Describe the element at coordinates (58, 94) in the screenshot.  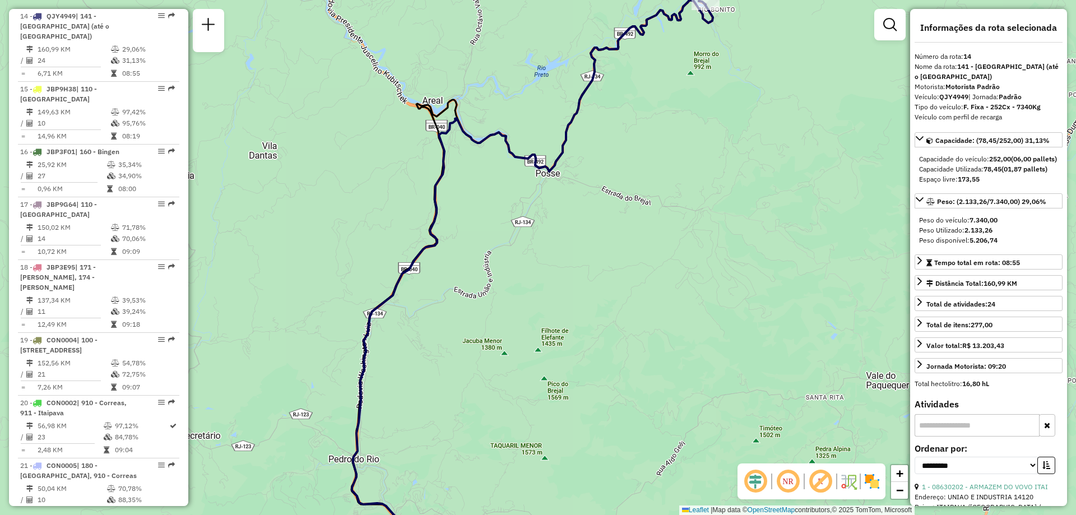
I see `span: 15 -` at that location.